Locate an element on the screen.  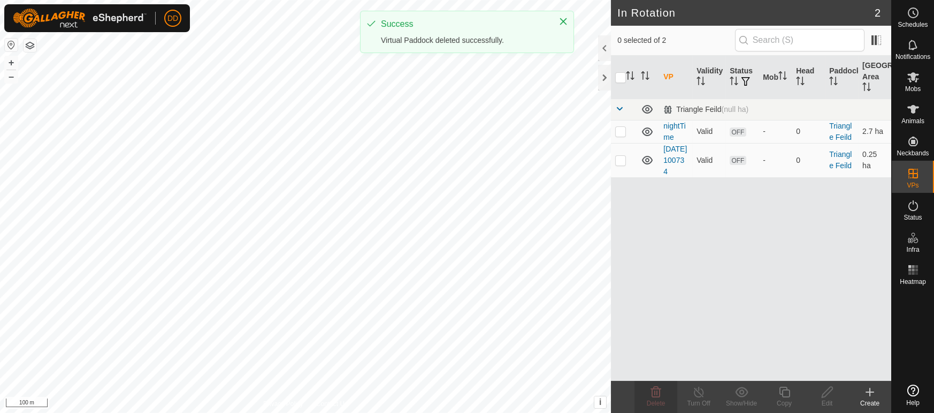
td: 2.7 ha is located at coordinates (875, 131).